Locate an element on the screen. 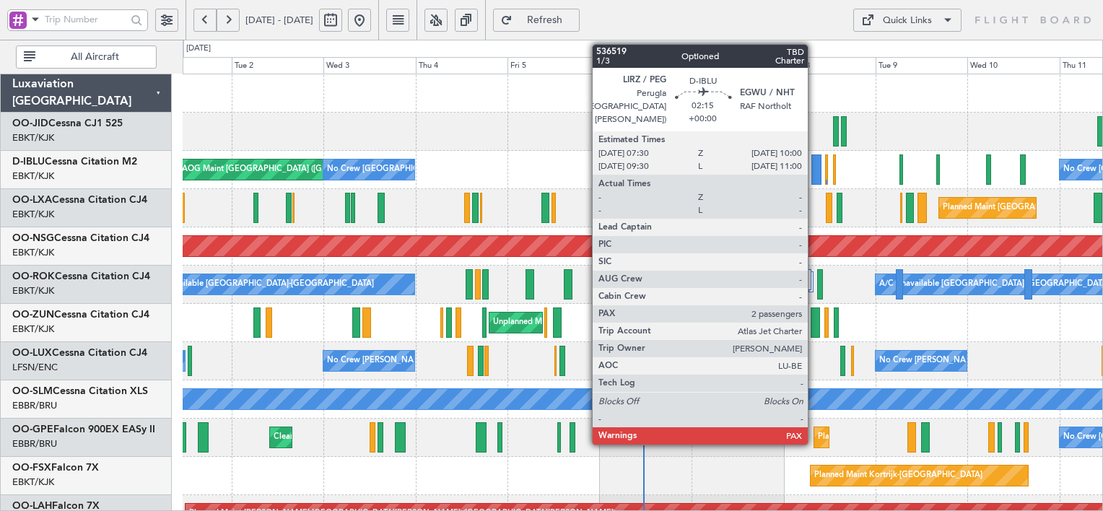 Image resolution: width=1103 pixels, height=511 pixels. button: Quick Links is located at coordinates (907, 20).